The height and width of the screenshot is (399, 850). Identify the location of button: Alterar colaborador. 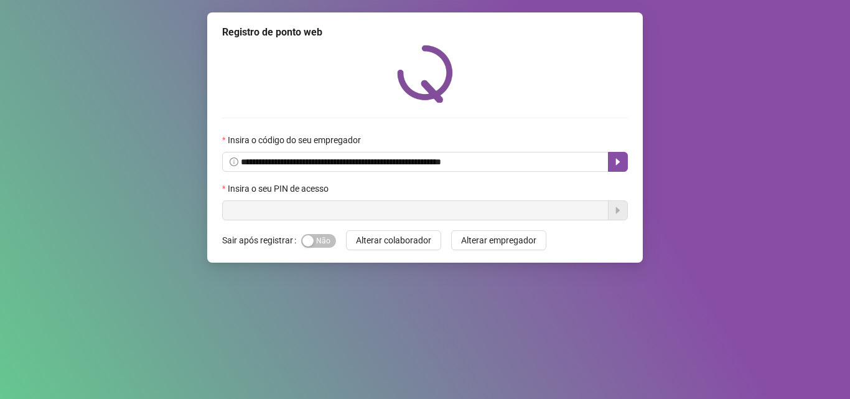
(393, 240).